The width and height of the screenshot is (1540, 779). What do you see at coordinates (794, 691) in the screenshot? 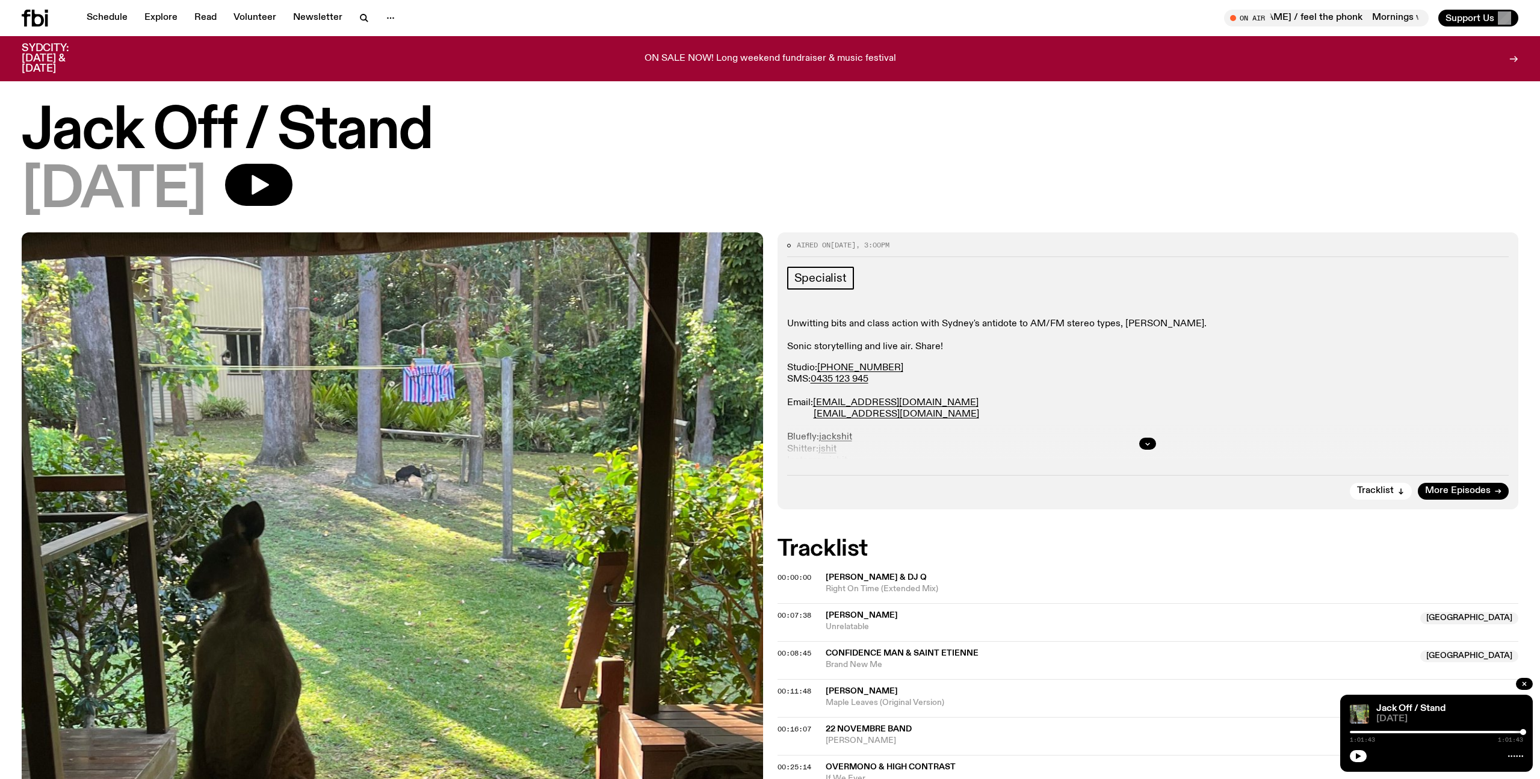
I see `span: 00:11:48` at bounding box center [794, 691].